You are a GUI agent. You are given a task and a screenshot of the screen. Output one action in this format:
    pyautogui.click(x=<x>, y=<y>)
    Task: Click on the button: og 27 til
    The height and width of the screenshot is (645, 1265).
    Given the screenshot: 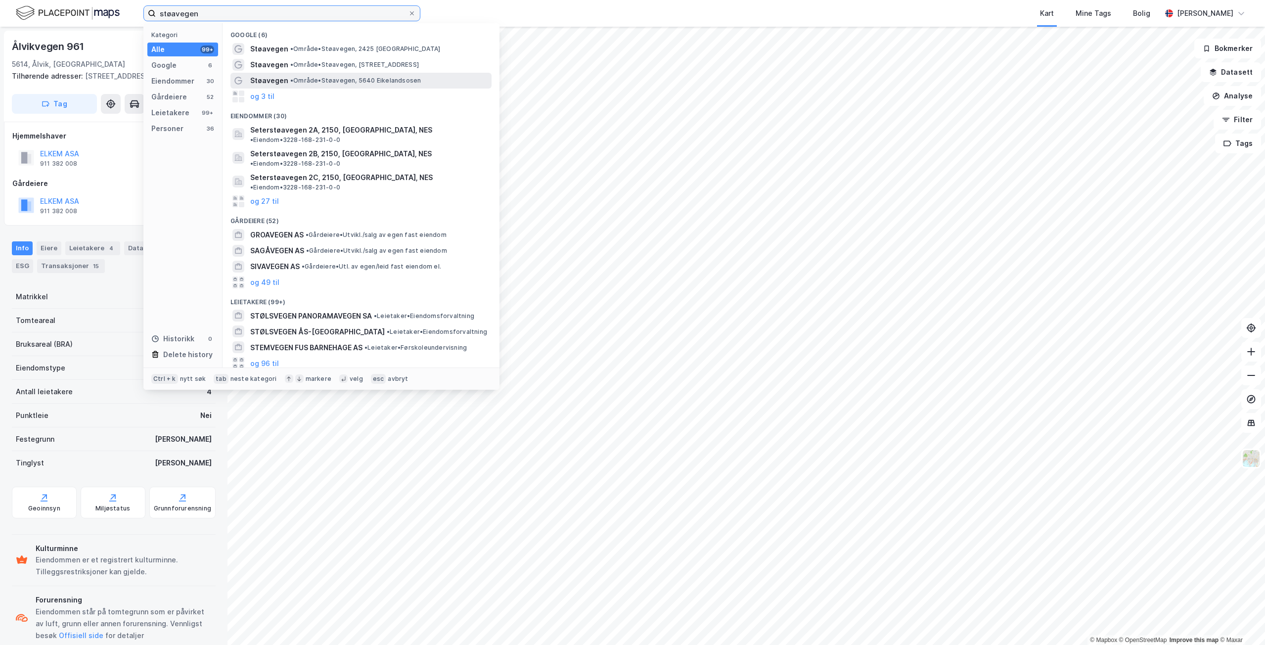 What is the action you would take?
    pyautogui.click(x=265, y=201)
    